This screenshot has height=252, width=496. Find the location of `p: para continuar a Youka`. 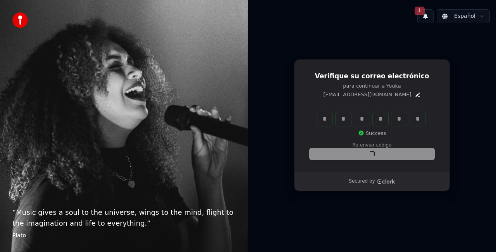

p: para continuar a Youka is located at coordinates (372, 86).